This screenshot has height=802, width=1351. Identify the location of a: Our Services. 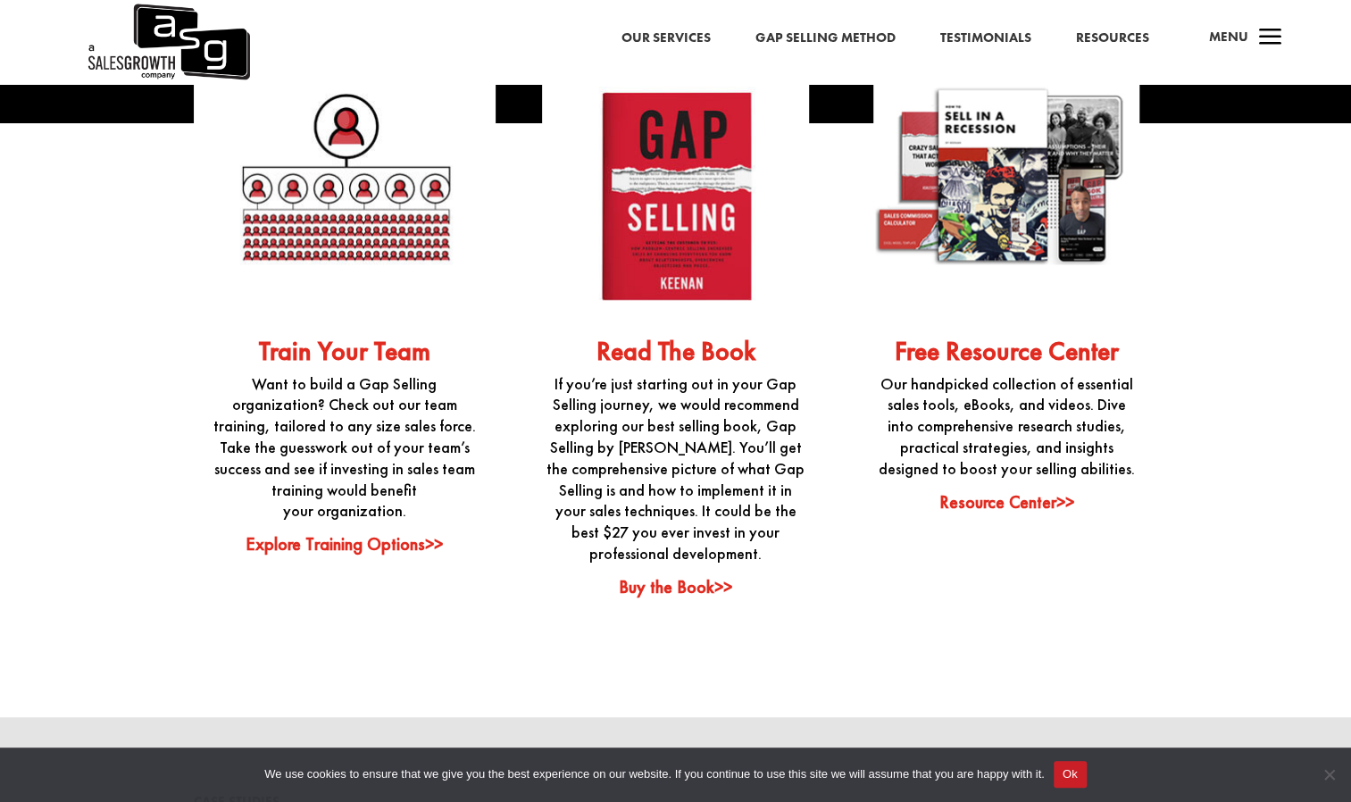
(666, 38).